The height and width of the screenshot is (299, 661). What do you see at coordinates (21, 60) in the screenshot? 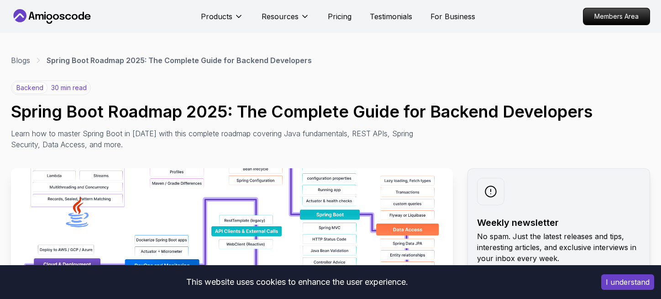
I see `a: Blogs` at bounding box center [21, 60].